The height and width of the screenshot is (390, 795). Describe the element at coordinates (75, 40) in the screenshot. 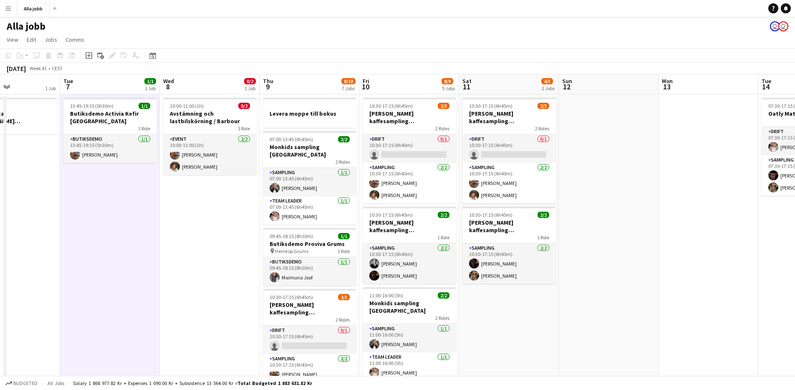

I see `span: Comms` at that location.